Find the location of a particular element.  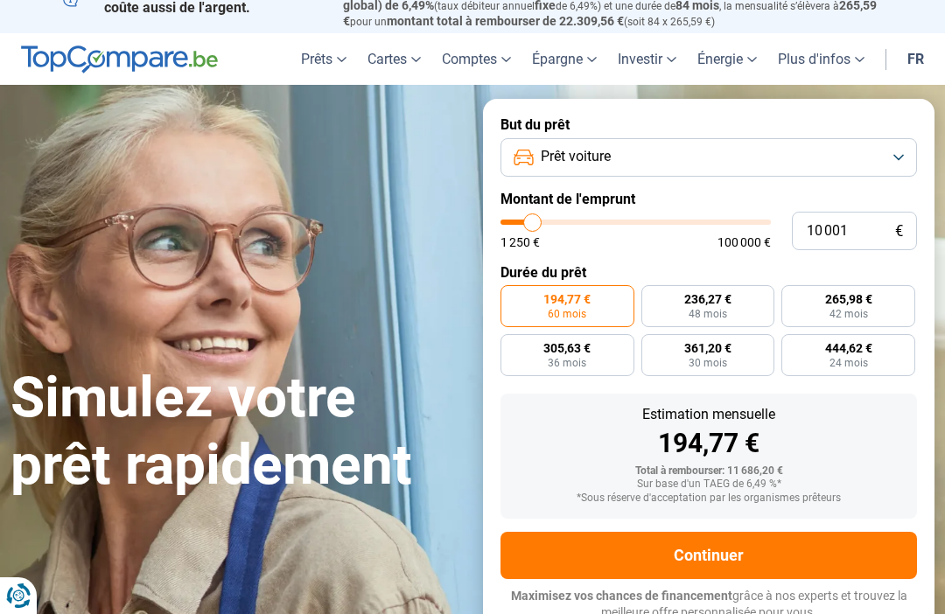

span: 444,62 € is located at coordinates (849, 348).